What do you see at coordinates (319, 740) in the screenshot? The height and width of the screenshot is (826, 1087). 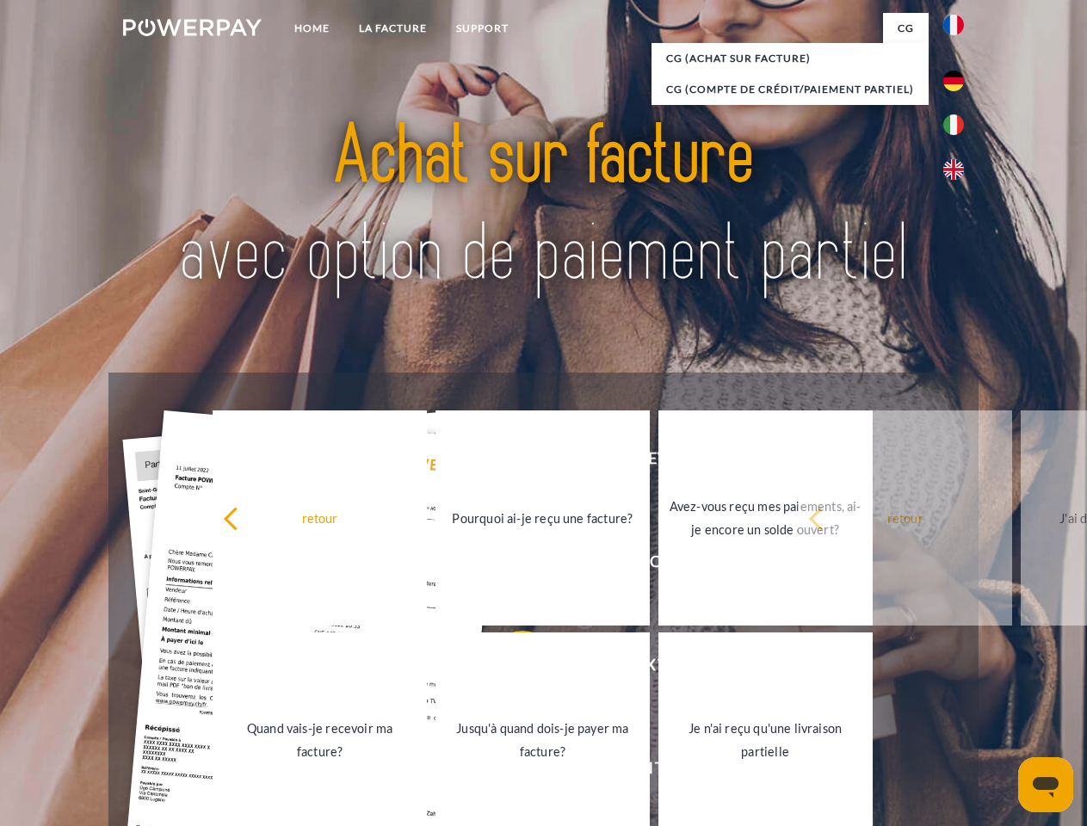 I see `div: Quand vais-je recevoir ma facture?` at bounding box center [319, 740].